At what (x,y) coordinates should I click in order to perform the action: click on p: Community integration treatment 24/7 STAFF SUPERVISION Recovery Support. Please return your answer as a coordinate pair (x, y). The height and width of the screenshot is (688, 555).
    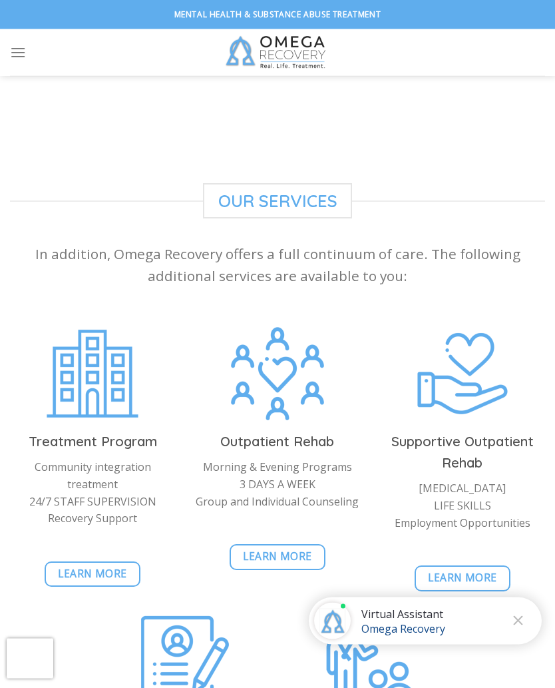
    Looking at the image, I should click on (93, 493).